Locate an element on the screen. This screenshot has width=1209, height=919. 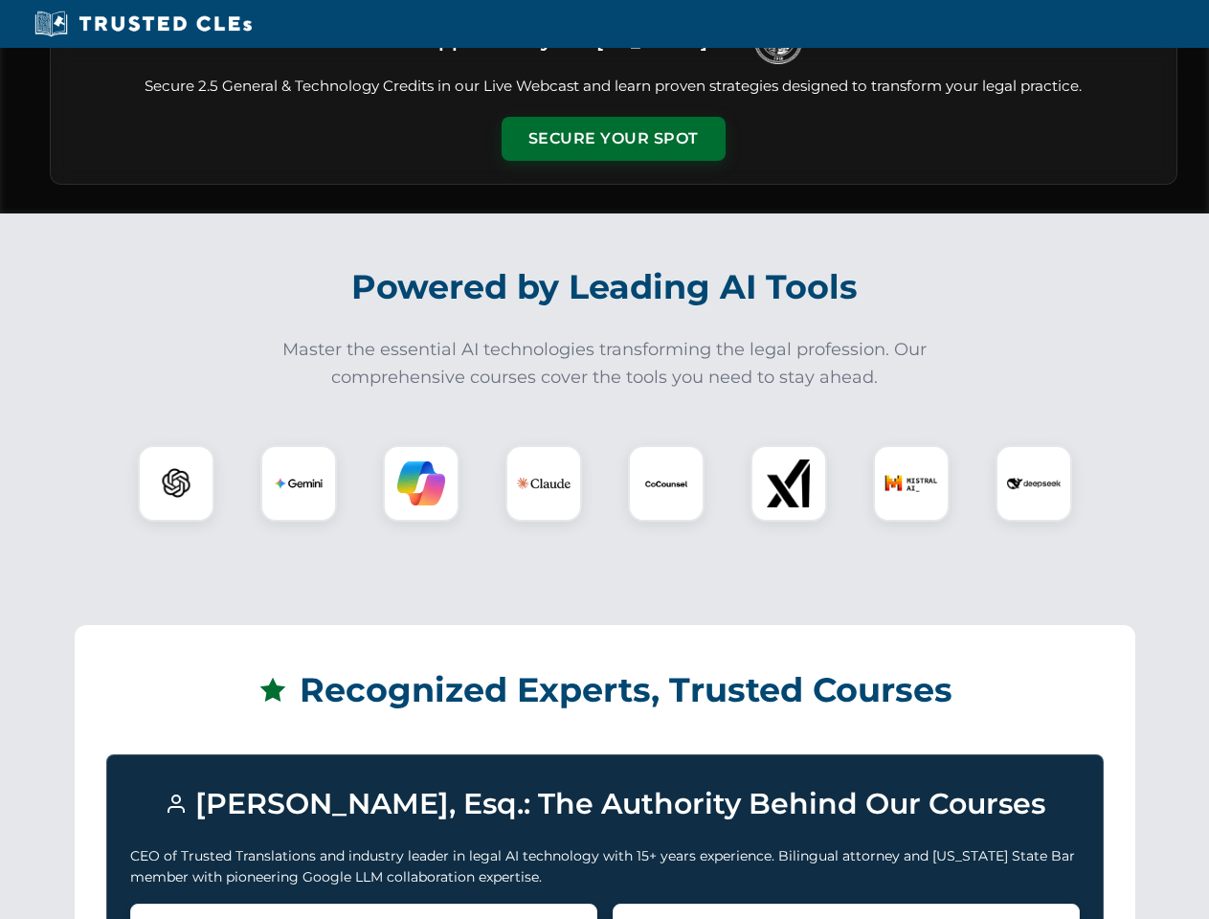
div: xAI is located at coordinates (789, 483).